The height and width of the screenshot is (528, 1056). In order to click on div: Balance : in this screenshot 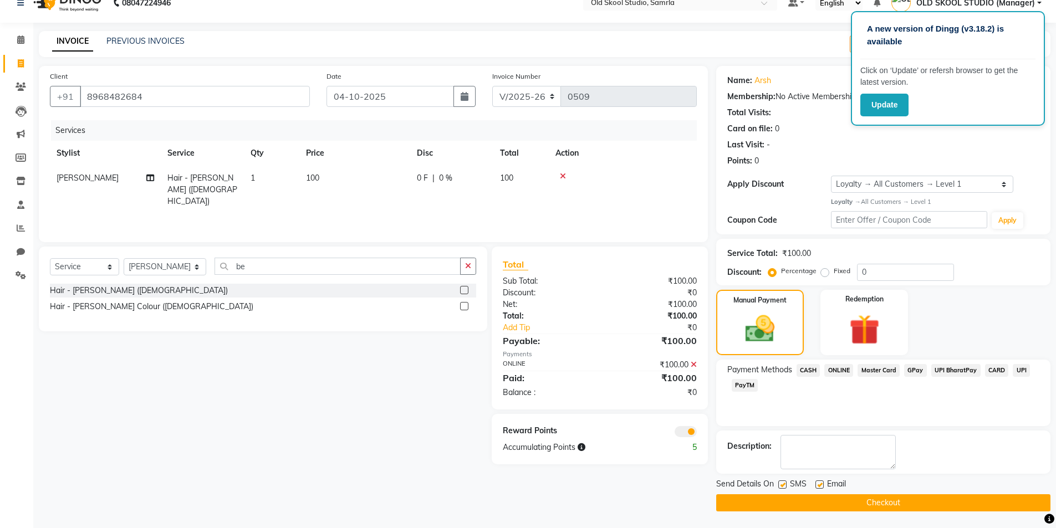, I will do `click(547, 393)`.